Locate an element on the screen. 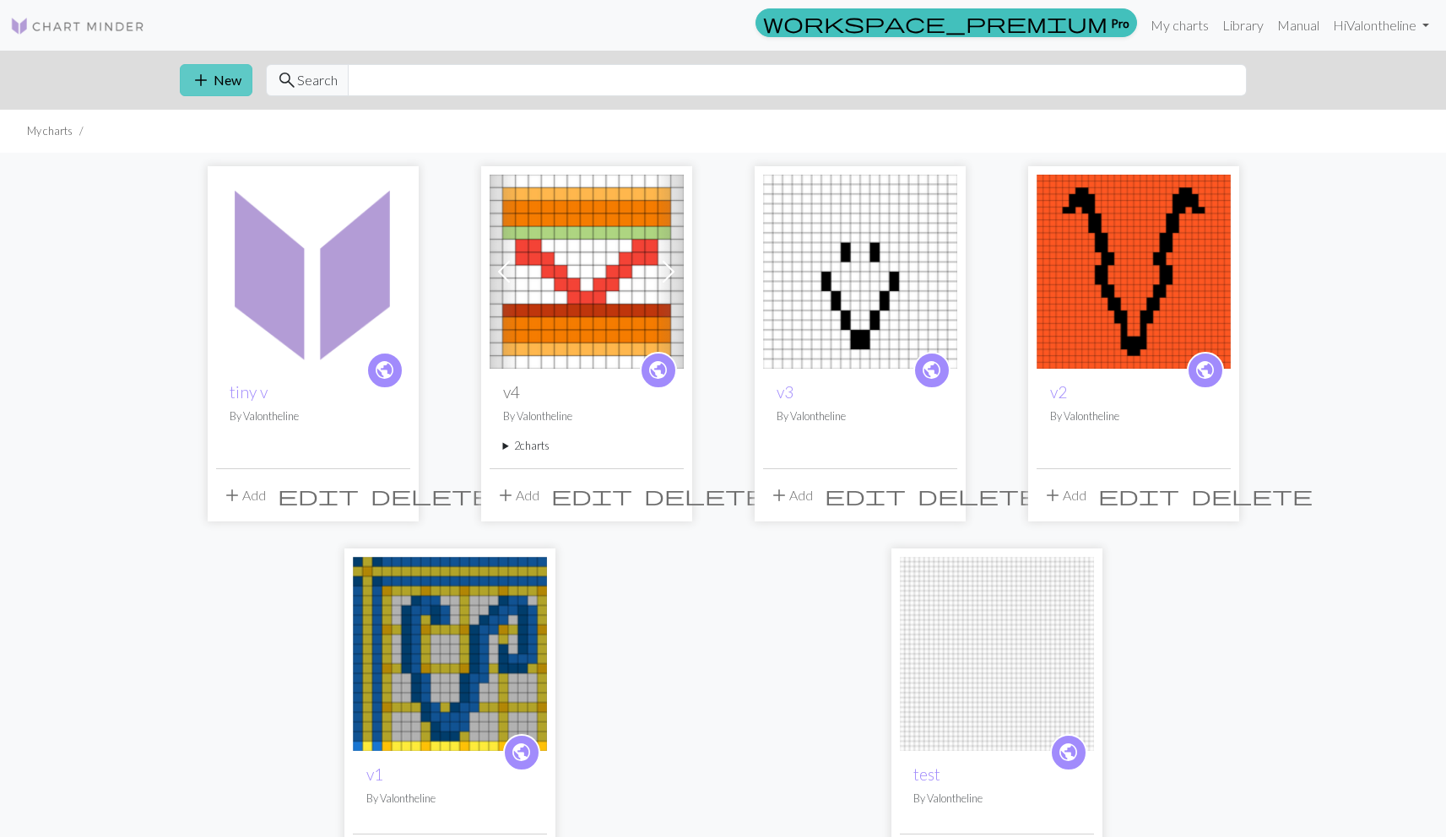  img: tiny v is located at coordinates (313, 272).